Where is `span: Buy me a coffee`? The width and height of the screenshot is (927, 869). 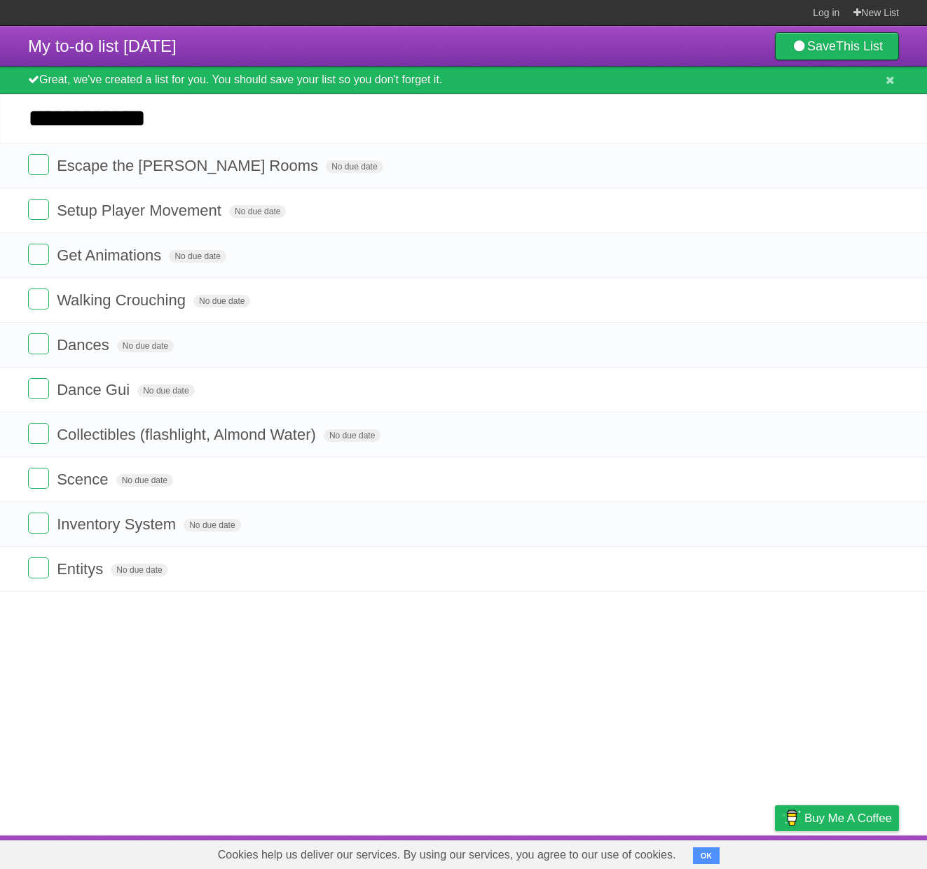 span: Buy me a coffee is located at coordinates (847, 818).